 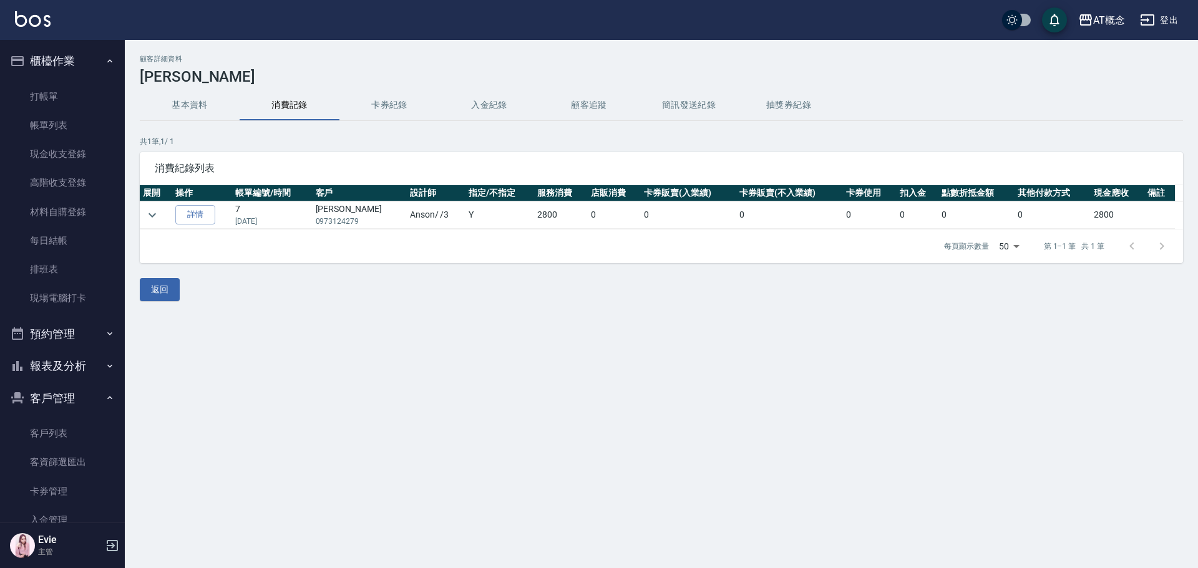 I want to click on button: 返回, so click(x=160, y=289).